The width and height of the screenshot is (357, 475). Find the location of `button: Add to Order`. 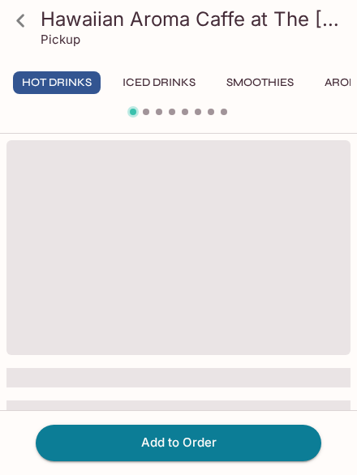

button: Add to Order is located at coordinates (178, 443).